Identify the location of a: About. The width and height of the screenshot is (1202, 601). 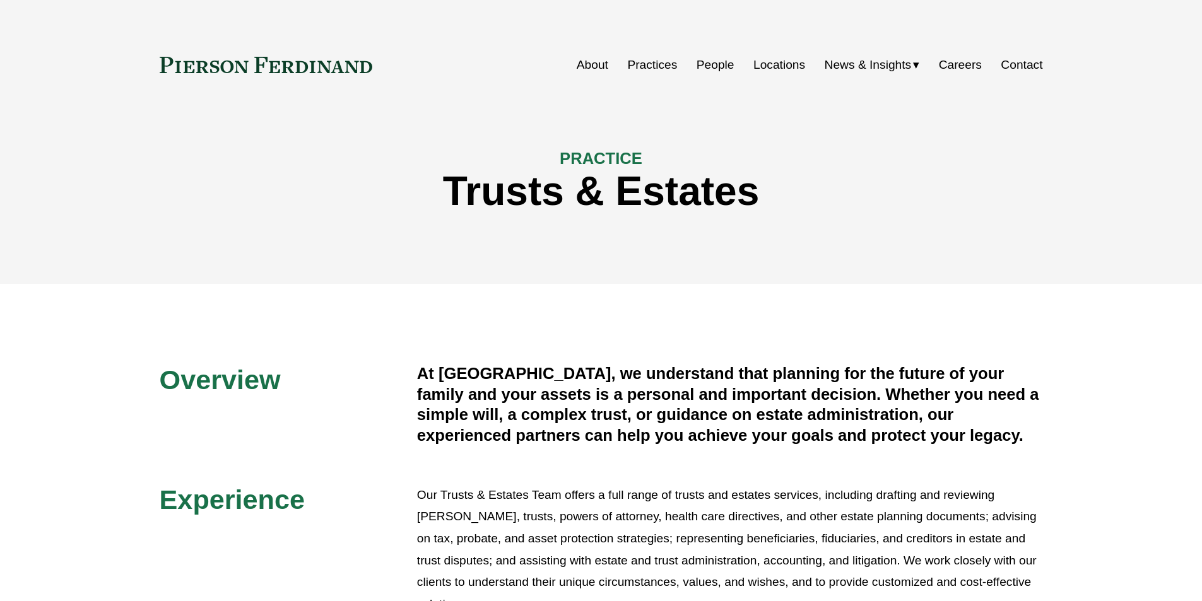
(593, 65).